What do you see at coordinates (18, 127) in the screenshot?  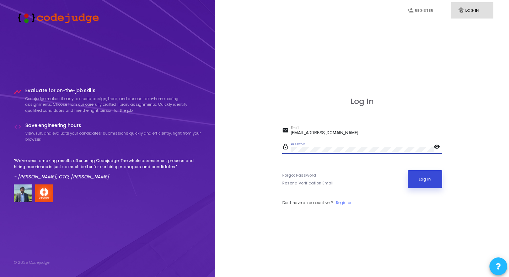 I see `i: code` at bounding box center [18, 127].